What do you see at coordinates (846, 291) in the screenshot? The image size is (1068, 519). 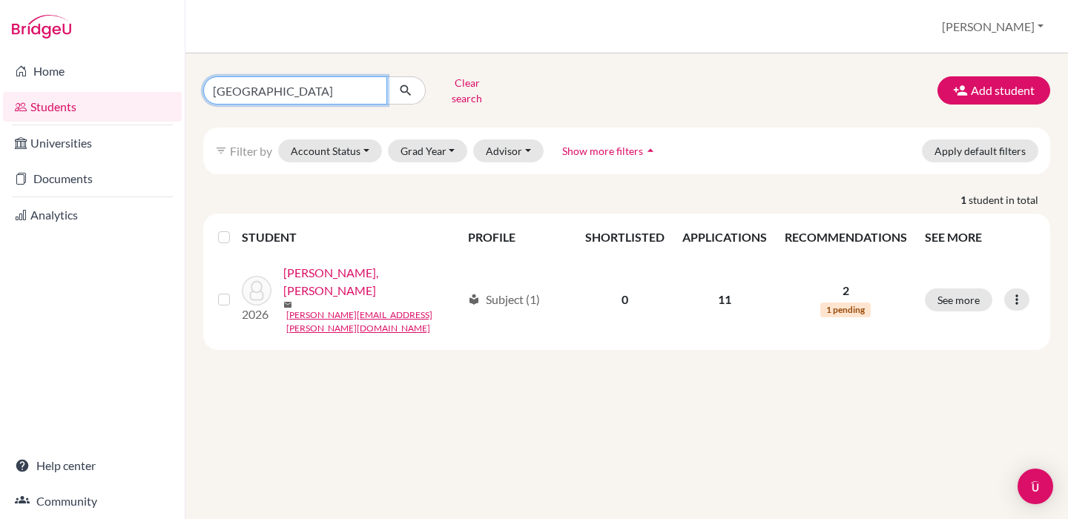 I see `p: 2` at bounding box center [846, 291].